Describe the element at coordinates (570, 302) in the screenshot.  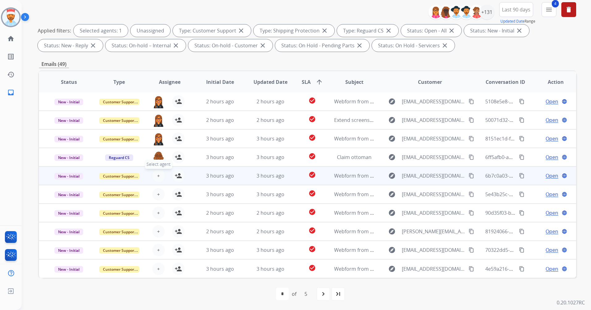
I see `p: 0.20.1027RC` at that location.